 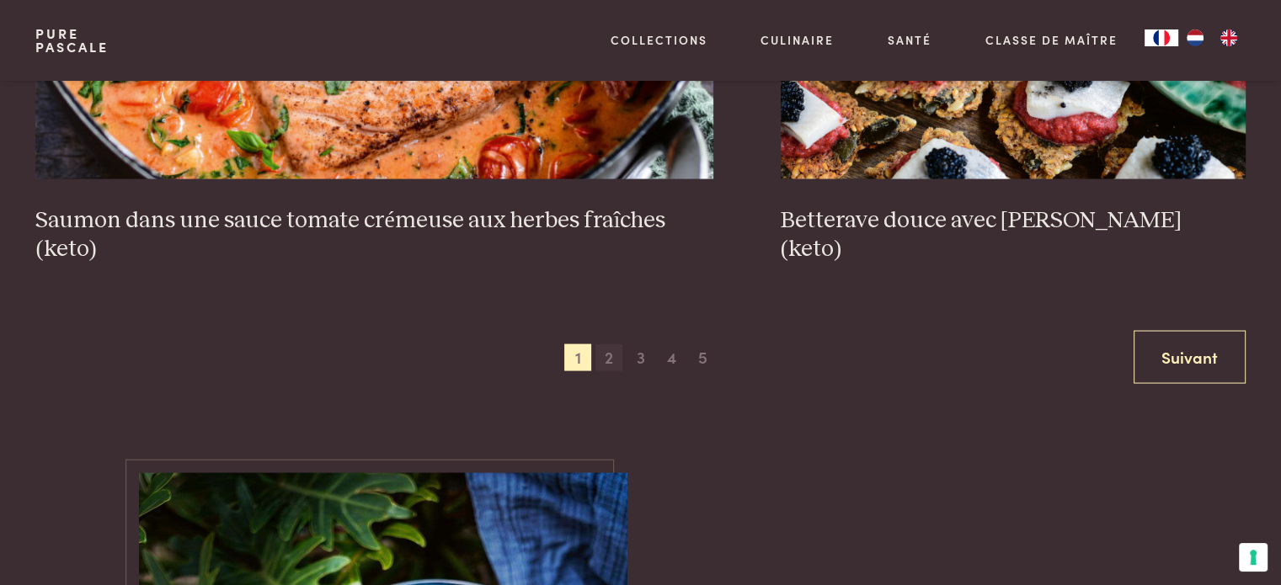 I want to click on span: 3, so click(x=641, y=358).